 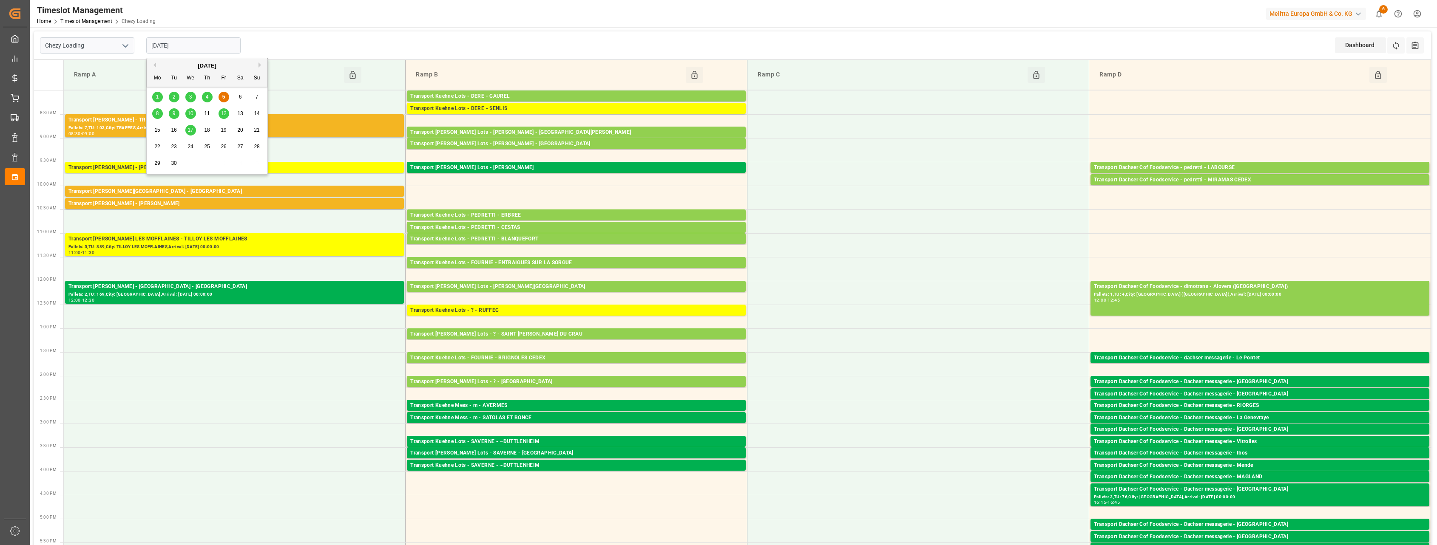 I want to click on span: 4, so click(x=207, y=97).